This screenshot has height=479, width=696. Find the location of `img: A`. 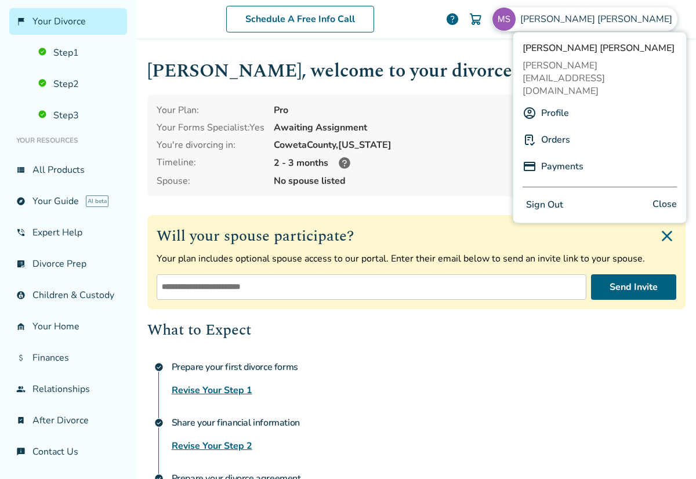

img: A is located at coordinates (530, 113).